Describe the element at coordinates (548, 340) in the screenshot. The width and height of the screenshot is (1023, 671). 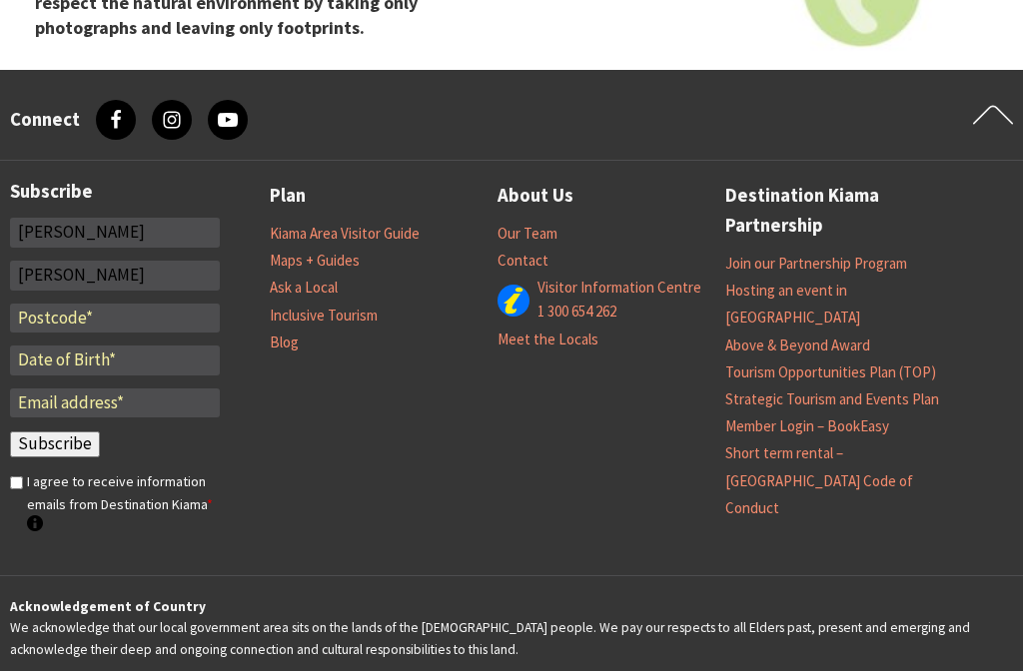
I see `a: Meet the Locals` at that location.